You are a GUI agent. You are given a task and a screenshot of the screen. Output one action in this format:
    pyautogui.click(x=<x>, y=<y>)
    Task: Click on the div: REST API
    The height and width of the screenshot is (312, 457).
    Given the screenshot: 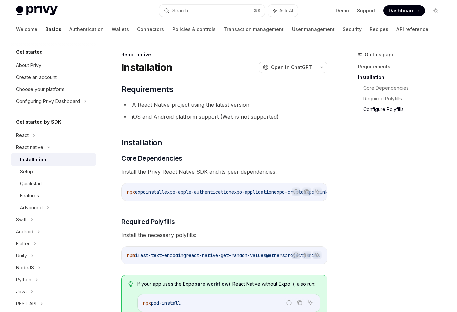 What is the action you would take?
    pyautogui.click(x=26, y=304)
    